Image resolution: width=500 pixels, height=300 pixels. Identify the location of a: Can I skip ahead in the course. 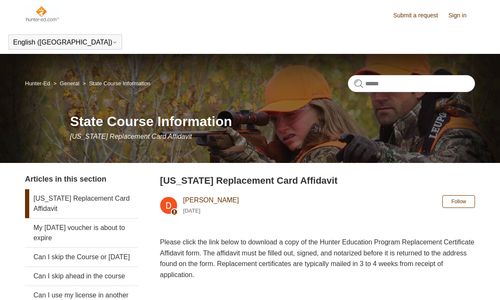
(81, 276).